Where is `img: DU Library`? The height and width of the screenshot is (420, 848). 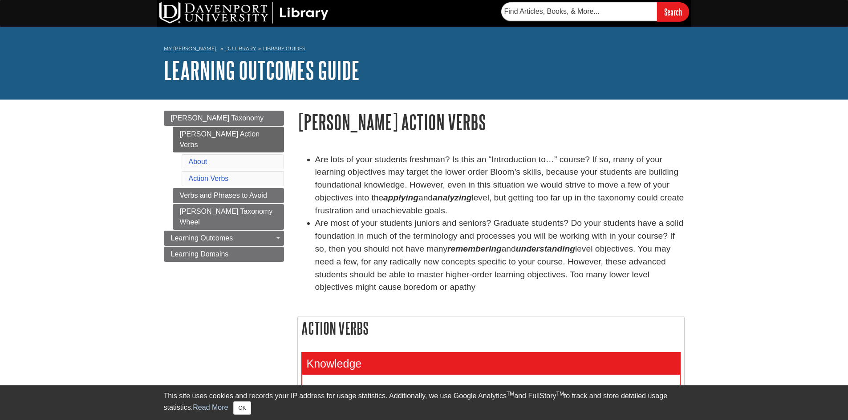 img: DU Library is located at coordinates (244, 13).